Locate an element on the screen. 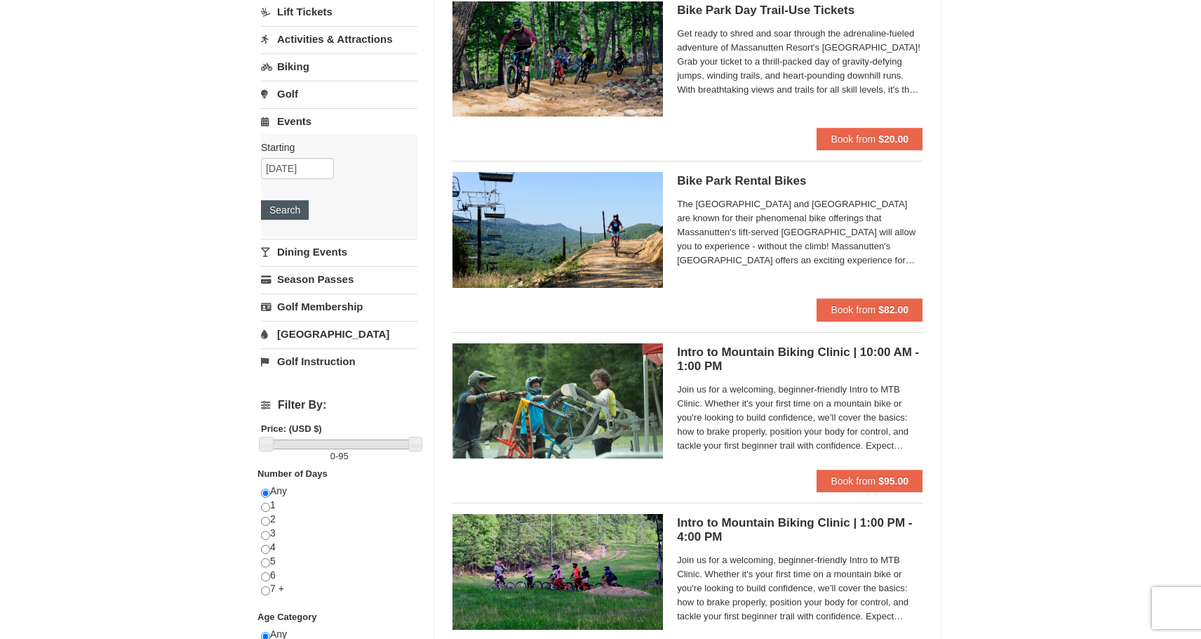 Image resolution: width=1201 pixels, height=639 pixels. h5: Bike Park Day Trail-Use Tickets is located at coordinates (800, 11).